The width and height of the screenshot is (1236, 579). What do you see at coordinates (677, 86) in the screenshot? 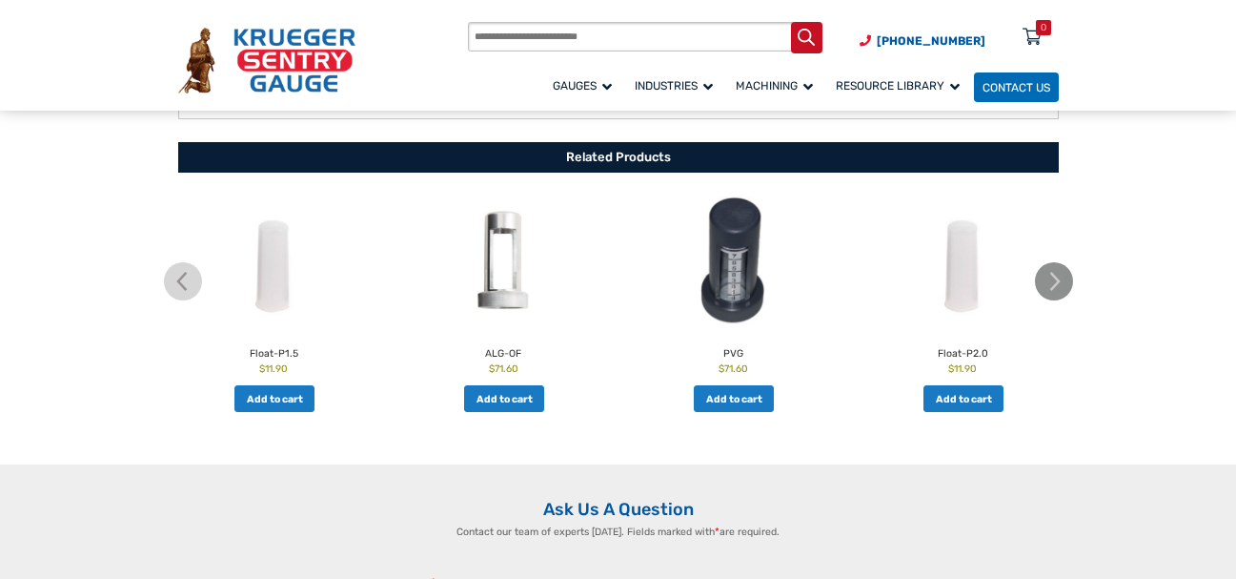
I see `a: Industries` at bounding box center [677, 86].